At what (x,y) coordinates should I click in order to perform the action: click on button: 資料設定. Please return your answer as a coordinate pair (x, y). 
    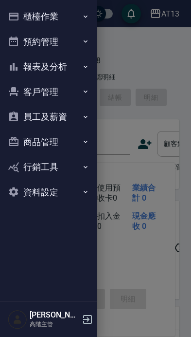
    Looking at the image, I should click on (49, 192).